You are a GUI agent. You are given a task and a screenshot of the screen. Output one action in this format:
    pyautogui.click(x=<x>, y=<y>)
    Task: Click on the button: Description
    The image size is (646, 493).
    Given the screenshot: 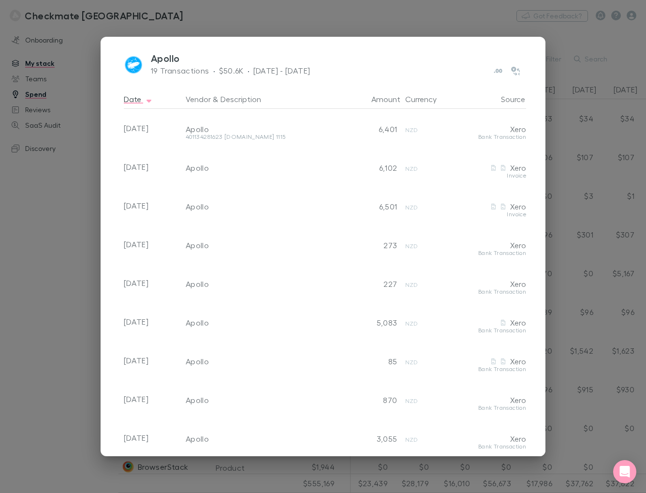 What is the action you would take?
    pyautogui.click(x=241, y=99)
    